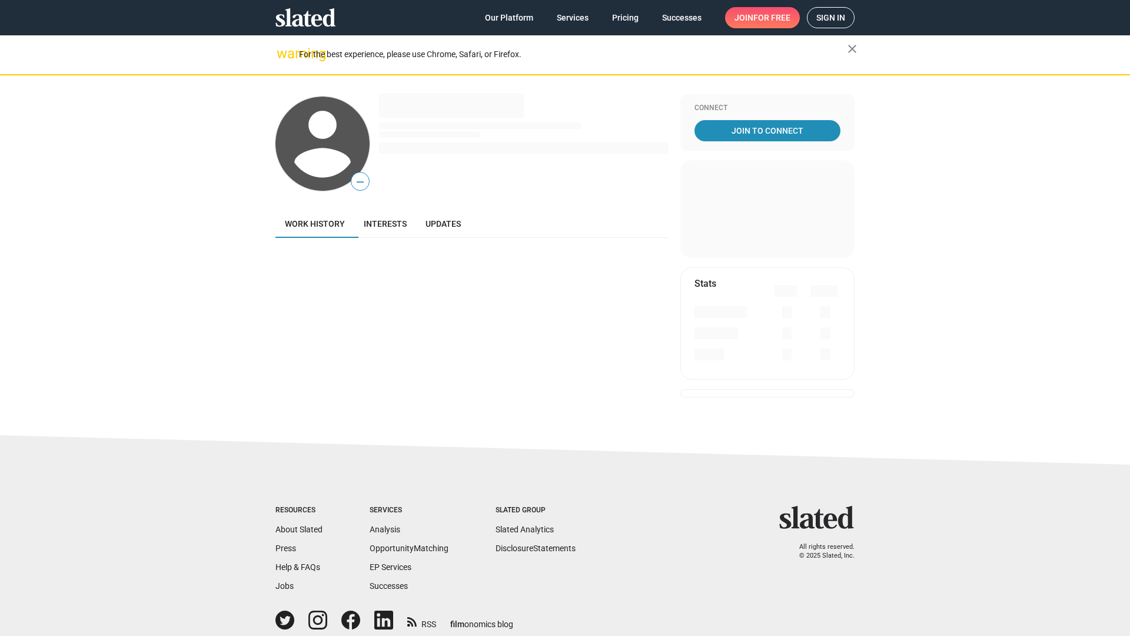 Image resolution: width=1130 pixels, height=636 pixels. Describe the element at coordinates (768, 108) in the screenshot. I see `div: Connect` at that location.